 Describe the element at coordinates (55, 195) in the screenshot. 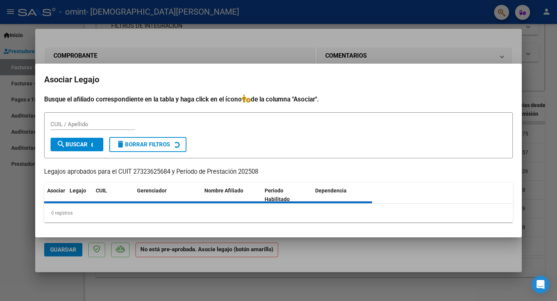

I see `datatable-header-cell: Asociar` at that location.